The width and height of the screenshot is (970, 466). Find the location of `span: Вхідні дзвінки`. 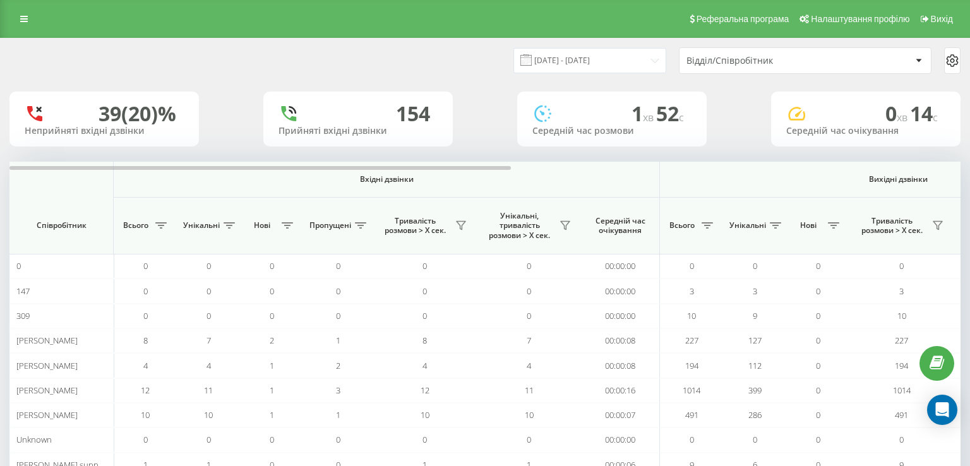

span: Вхідні дзвінки is located at coordinates (386, 179).